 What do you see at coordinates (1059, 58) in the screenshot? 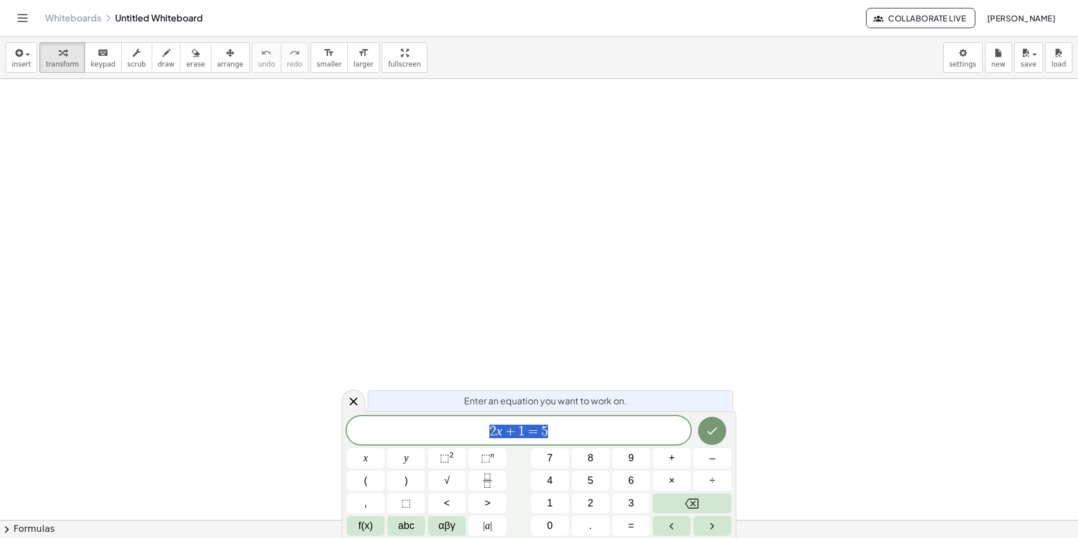
I see `button: load` at bounding box center [1059, 58].